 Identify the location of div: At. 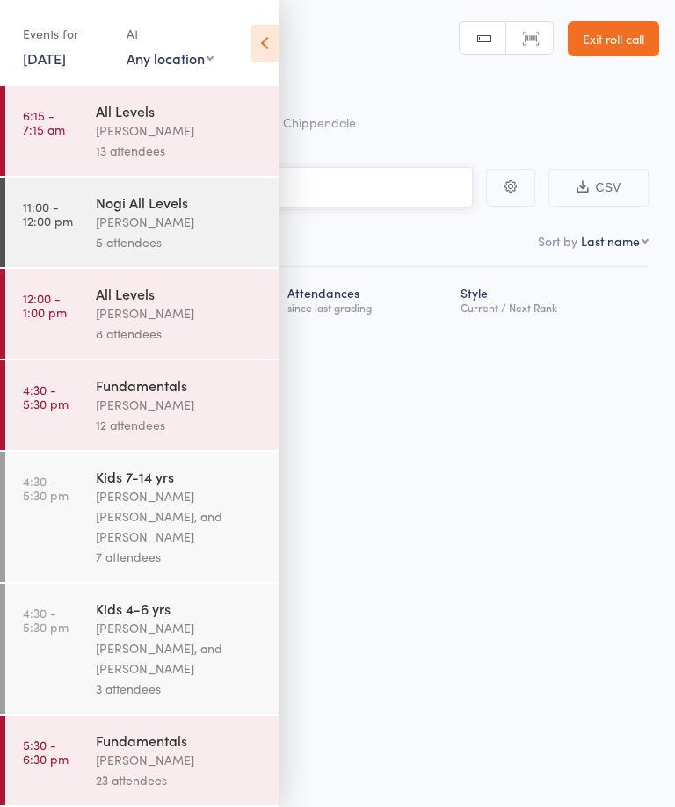
(170, 33).